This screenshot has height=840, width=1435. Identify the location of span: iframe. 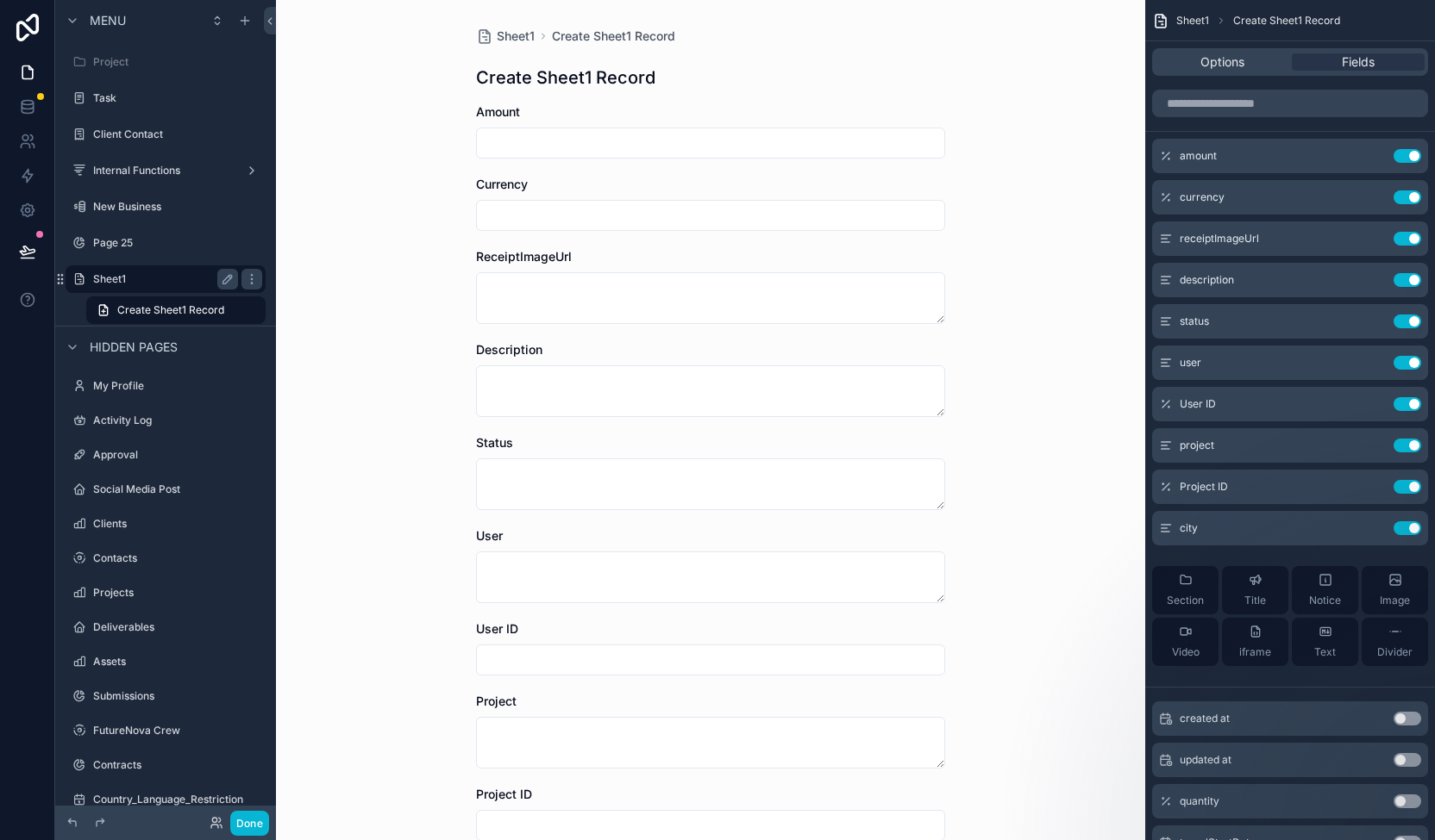
(1255, 652).